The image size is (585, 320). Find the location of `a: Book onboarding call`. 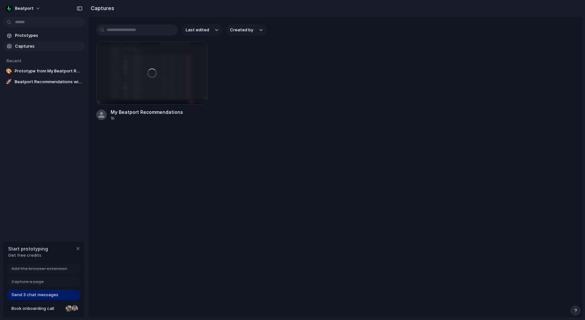

a: Book onboarding call is located at coordinates (44, 309).